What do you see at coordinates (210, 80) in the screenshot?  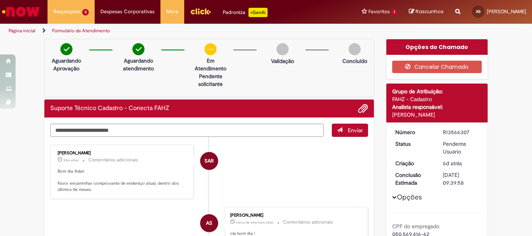 I see `p: Pendente solicitante` at bounding box center [210, 80].